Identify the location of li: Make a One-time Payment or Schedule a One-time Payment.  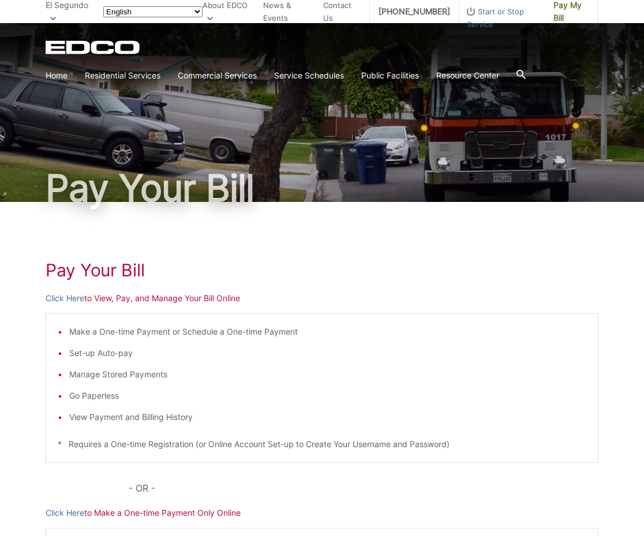
(328, 332).